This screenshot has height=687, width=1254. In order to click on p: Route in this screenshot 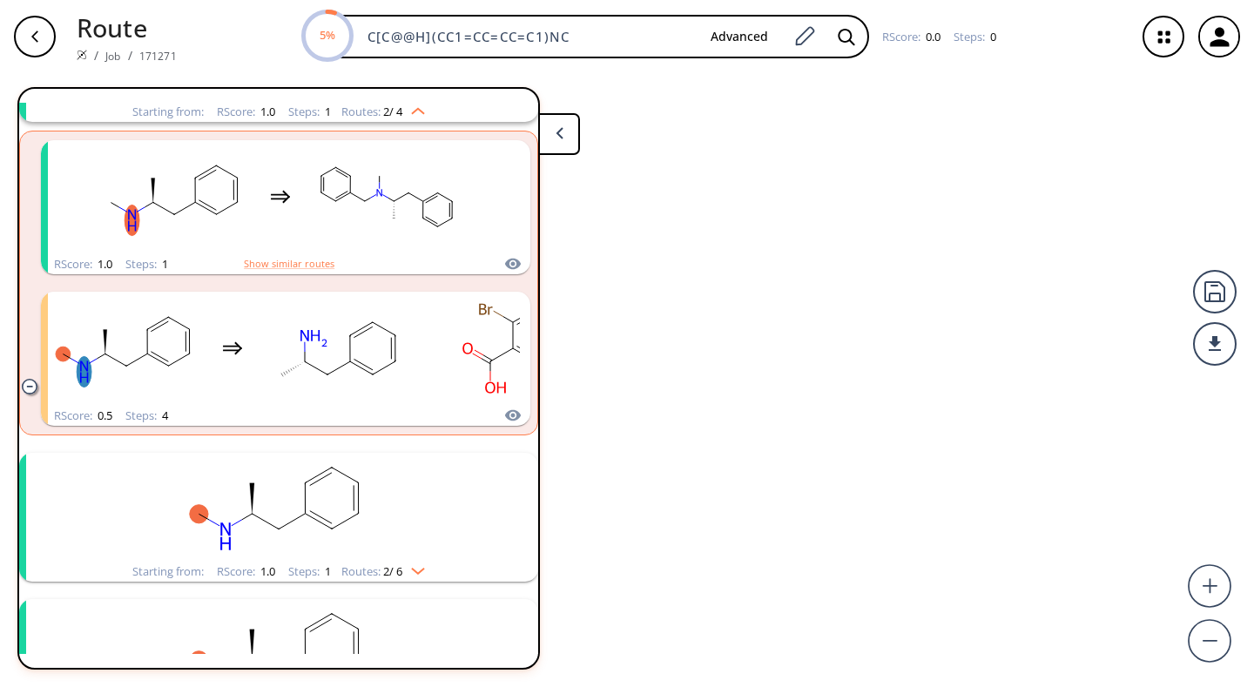, I will do `click(126, 27)`.